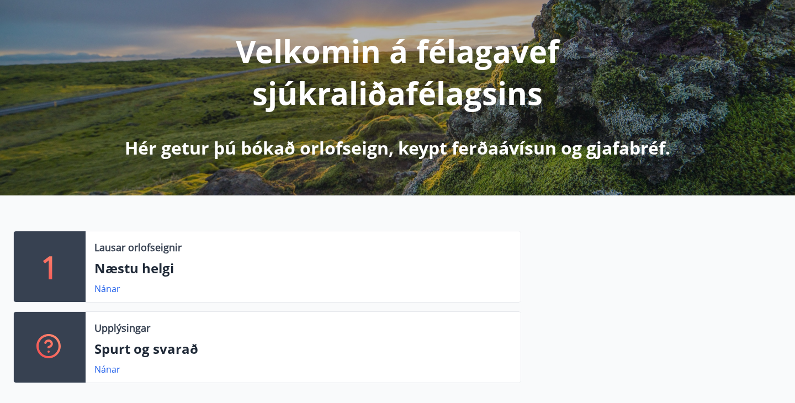  What do you see at coordinates (397, 148) in the screenshot?
I see `p: Hér getur þú bókað orlofseign, keypt ferðaávísun og gjafabréf.` at bounding box center [397, 148].